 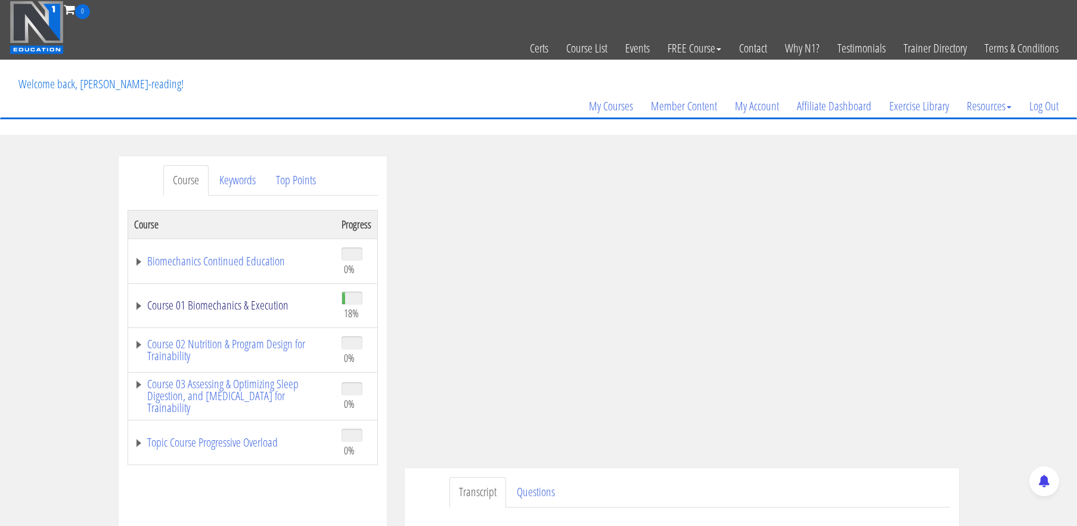 I want to click on a: My Courses, so click(x=611, y=106).